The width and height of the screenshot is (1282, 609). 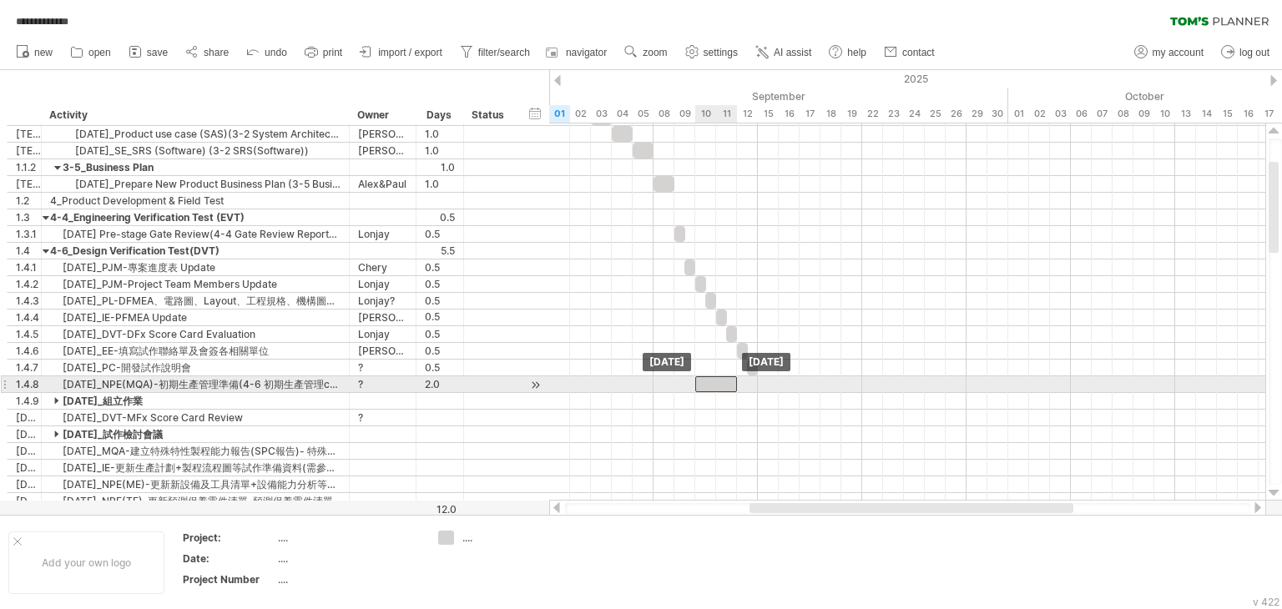 What do you see at coordinates (195, 167) in the screenshot?
I see `div: 3-5_Business Plan` at bounding box center [195, 167].